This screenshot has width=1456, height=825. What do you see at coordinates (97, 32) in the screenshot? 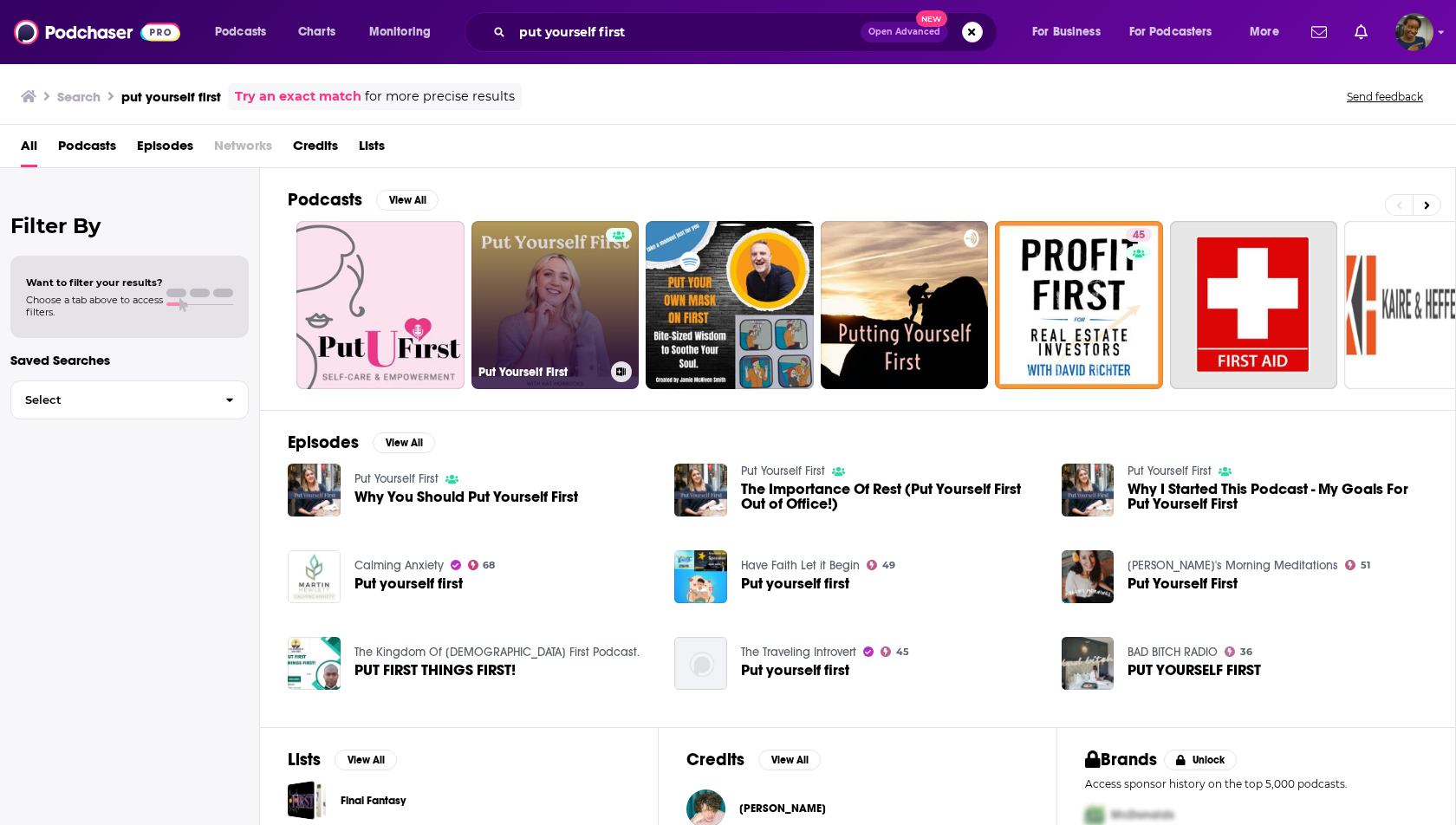
I see `a: Podchaser - Follow, Share and Rate Podcasts` at bounding box center [97, 32].